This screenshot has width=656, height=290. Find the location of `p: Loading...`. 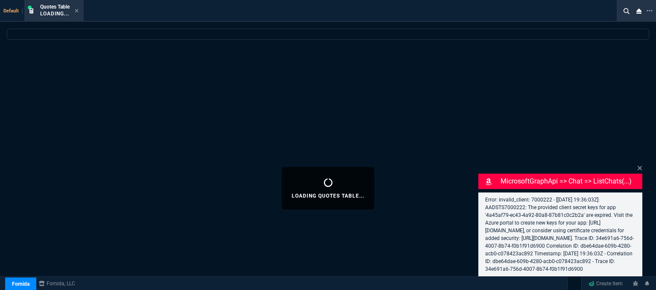

p: Loading... is located at coordinates (55, 14).